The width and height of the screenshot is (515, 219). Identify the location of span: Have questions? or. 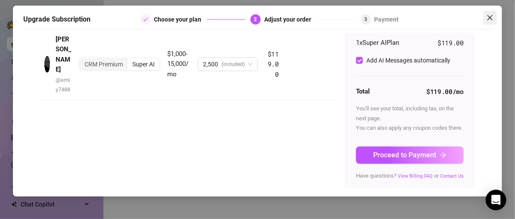
(410, 175).